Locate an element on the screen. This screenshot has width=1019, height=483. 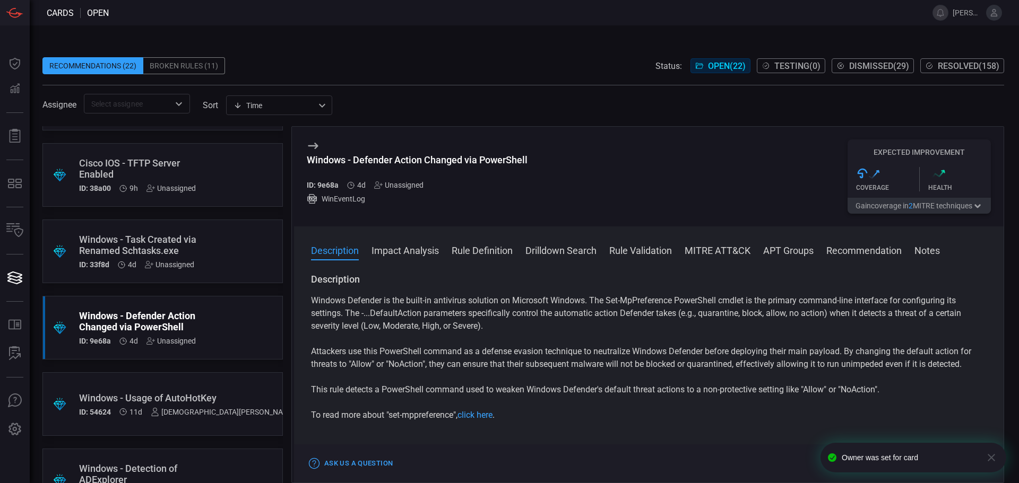
h5: ID: 54624 is located at coordinates (95, 412).